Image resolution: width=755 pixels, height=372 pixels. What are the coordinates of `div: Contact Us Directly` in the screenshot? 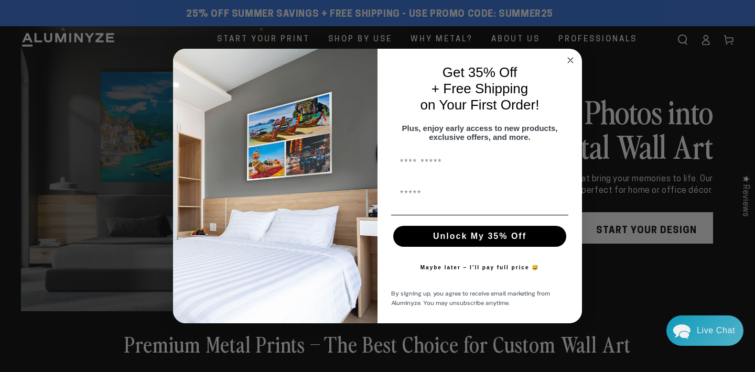 It's located at (716, 331).